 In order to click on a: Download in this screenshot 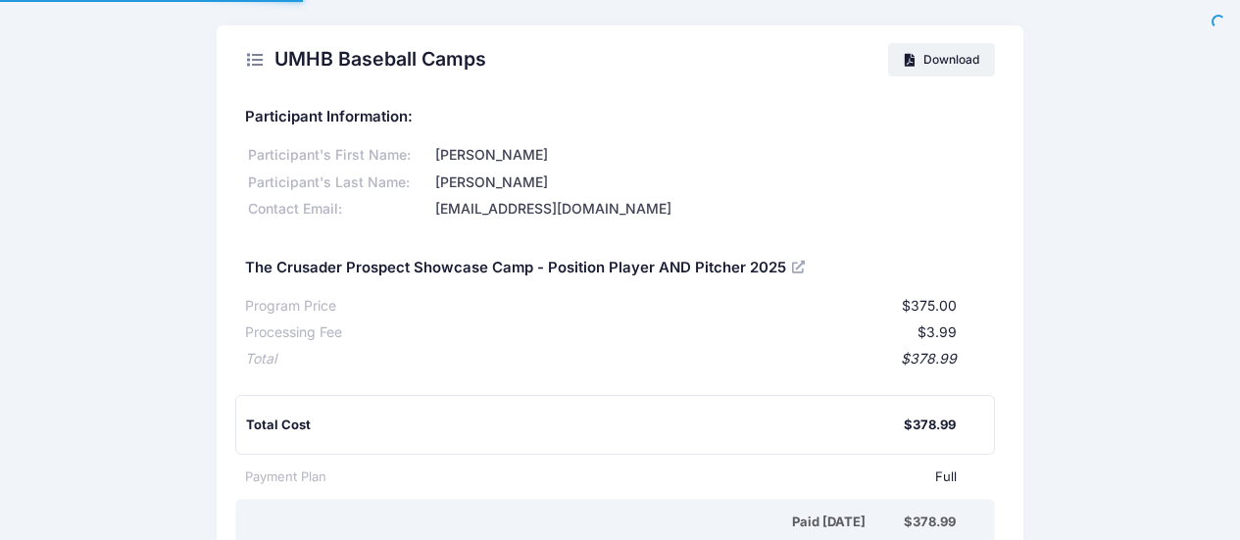, I will do `click(941, 60)`.